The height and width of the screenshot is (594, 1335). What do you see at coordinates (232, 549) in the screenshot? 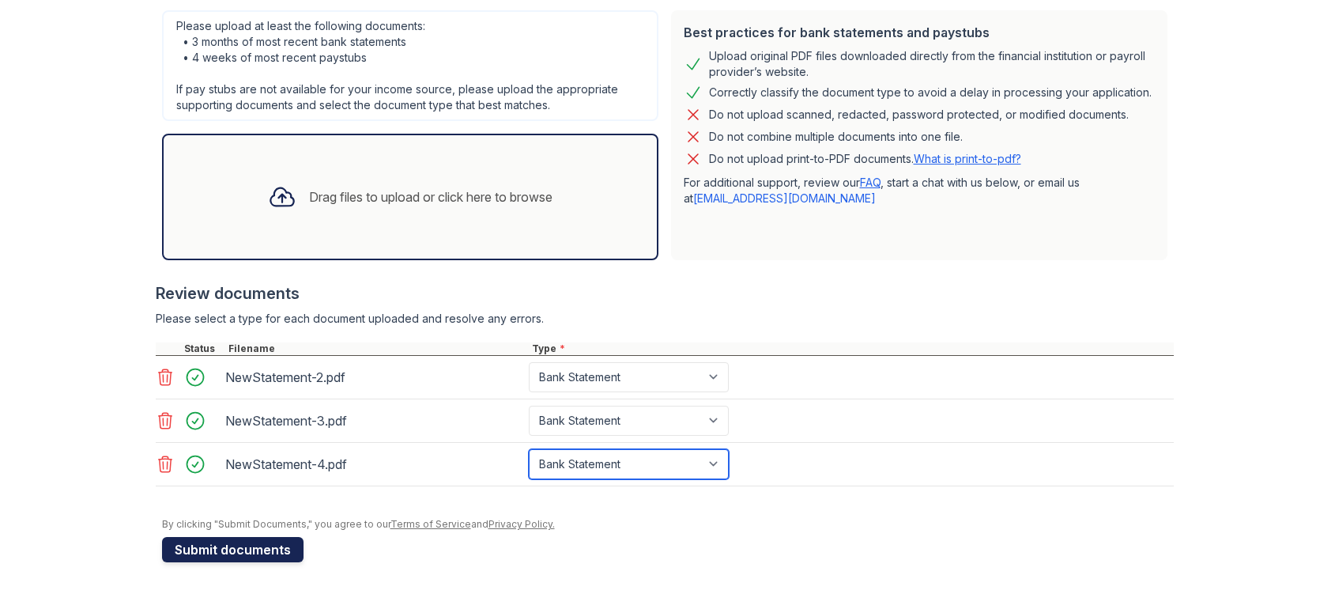
I see `button: Submit documents` at bounding box center [232, 549].